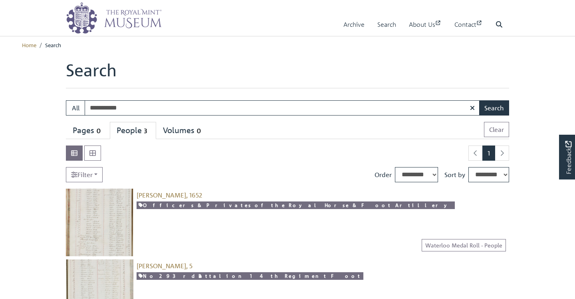 Image resolution: width=575 pixels, height=299 pixels. I want to click on li: Previous page, so click(476, 153).